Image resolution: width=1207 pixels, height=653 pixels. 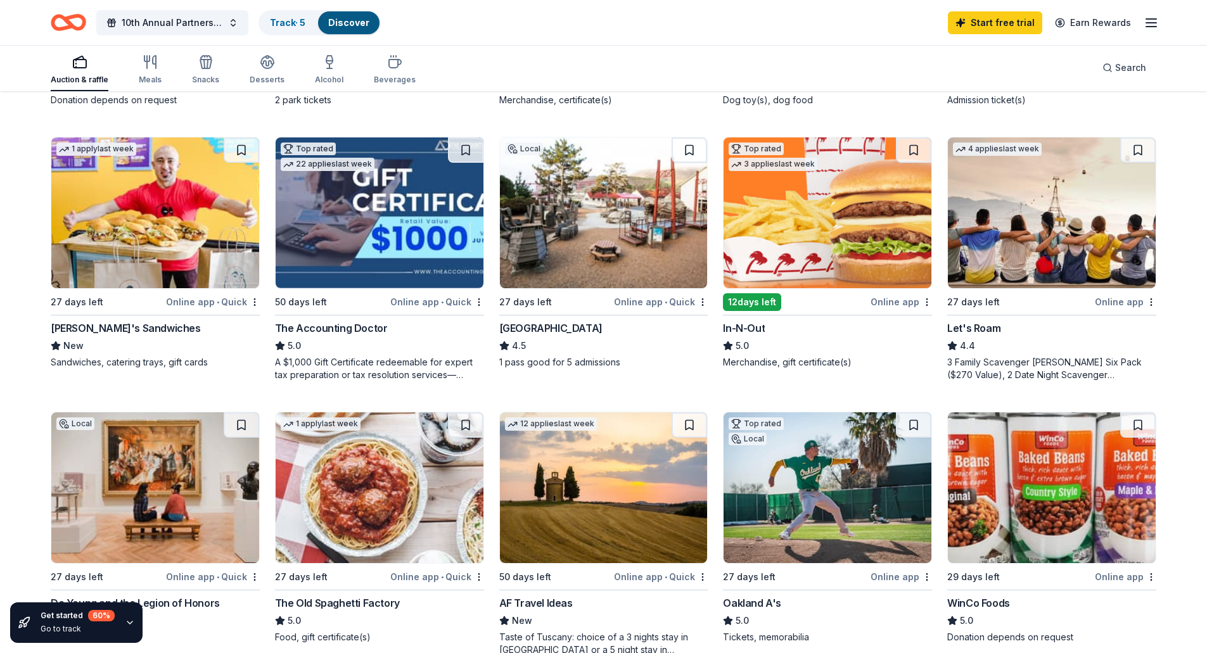 I want to click on div: Food, gift certificate(s), so click(x=379, y=637).